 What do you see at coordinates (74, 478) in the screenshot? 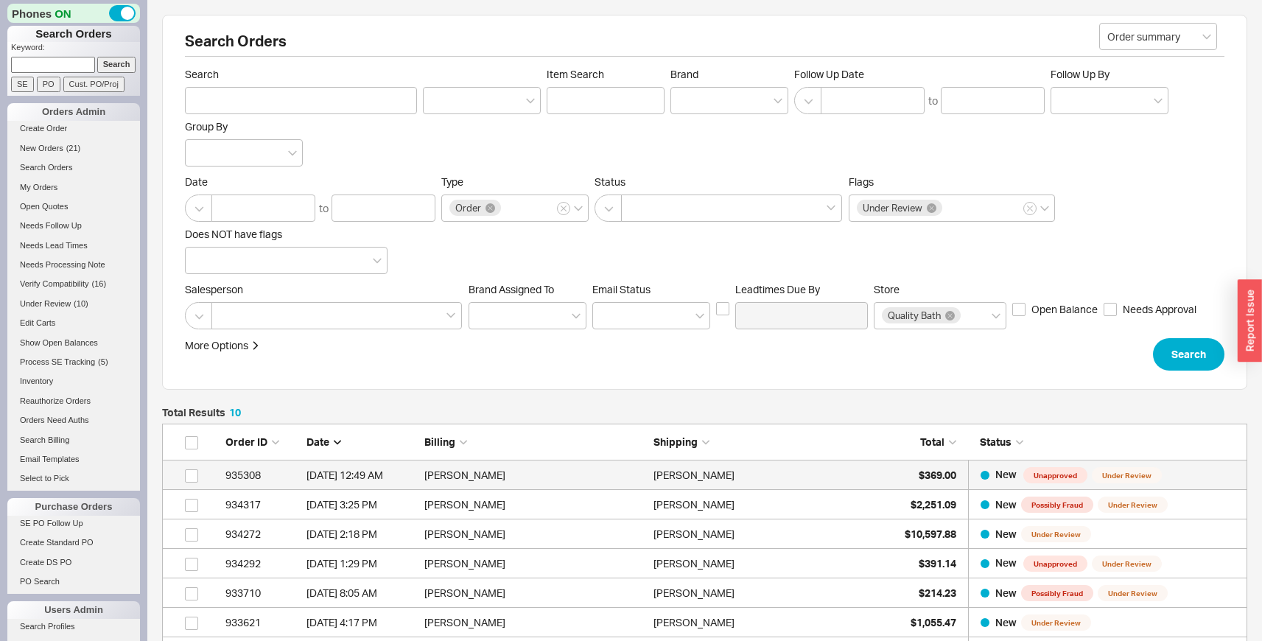
I see `a: Select to Pick` at bounding box center [74, 478].